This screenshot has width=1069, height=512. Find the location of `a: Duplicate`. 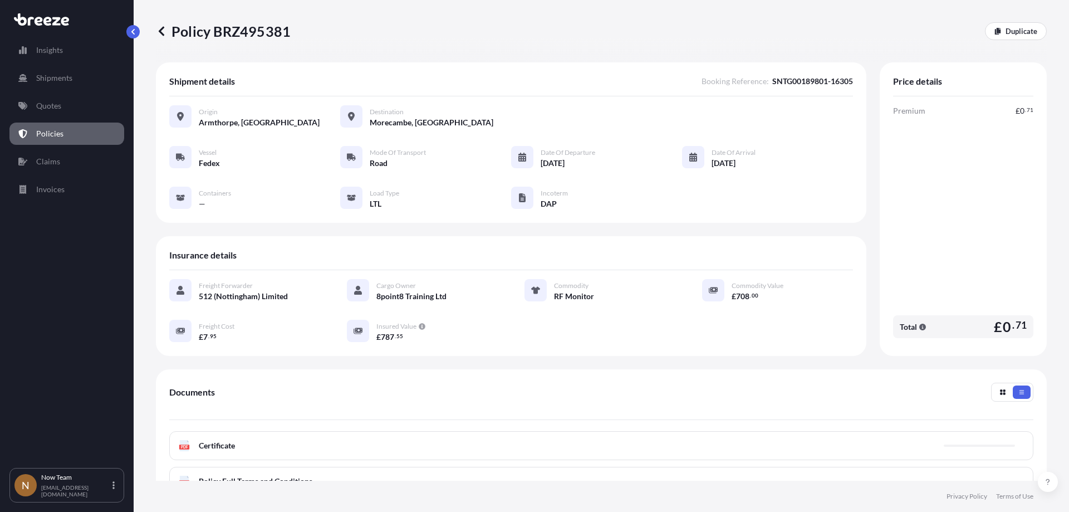

a: Duplicate is located at coordinates (1015, 31).